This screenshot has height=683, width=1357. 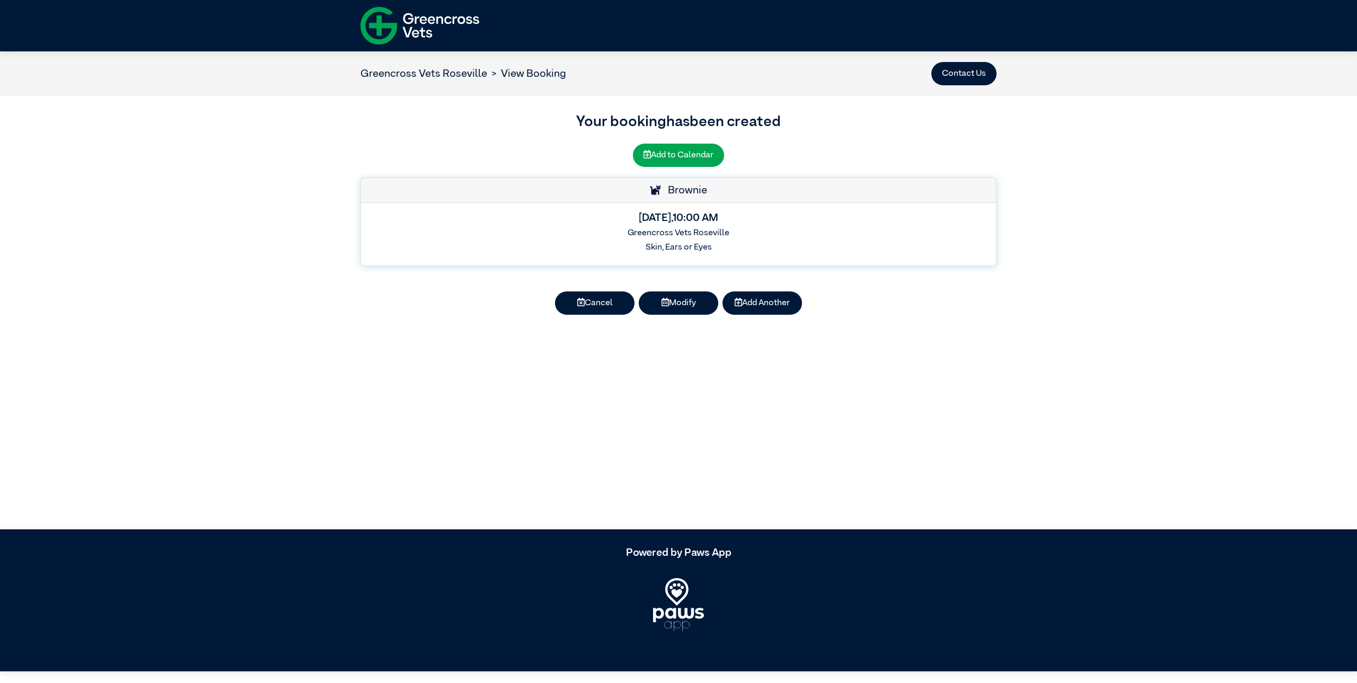 I want to click on h5: Powered by Paws App, so click(x=678, y=553).